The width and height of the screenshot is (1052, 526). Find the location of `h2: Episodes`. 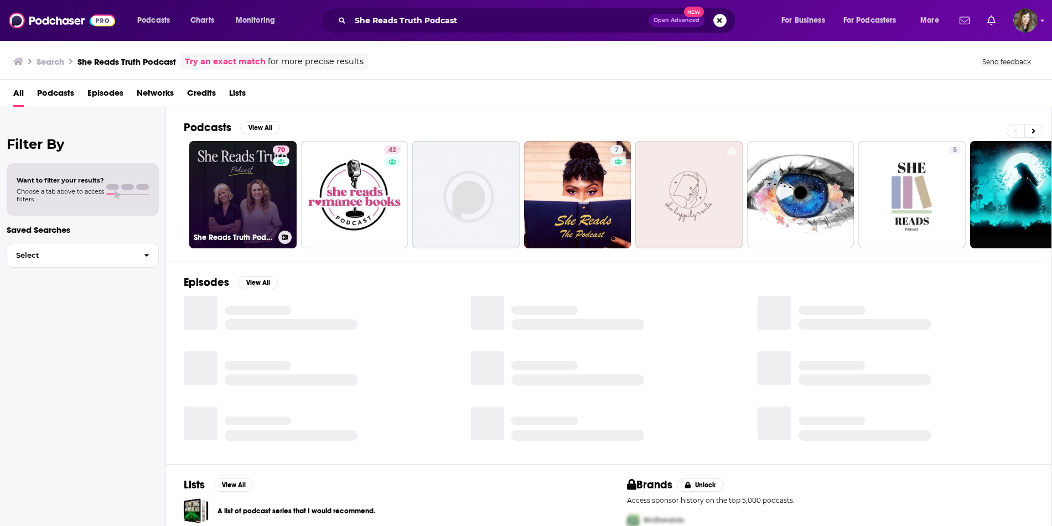

h2: Episodes is located at coordinates (206, 282).